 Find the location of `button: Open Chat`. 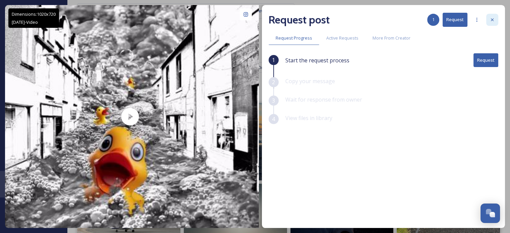

button: Open Chat is located at coordinates (490, 213).